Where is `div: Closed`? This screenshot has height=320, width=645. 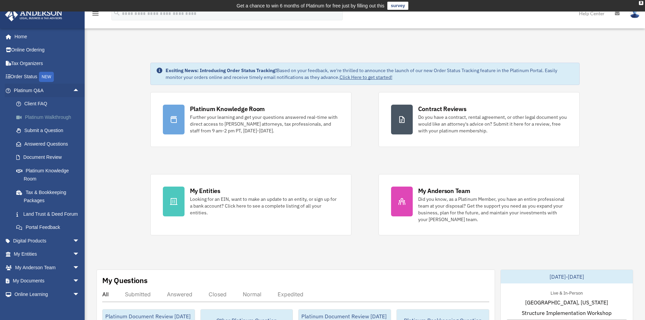 div: Closed is located at coordinates (217, 294).